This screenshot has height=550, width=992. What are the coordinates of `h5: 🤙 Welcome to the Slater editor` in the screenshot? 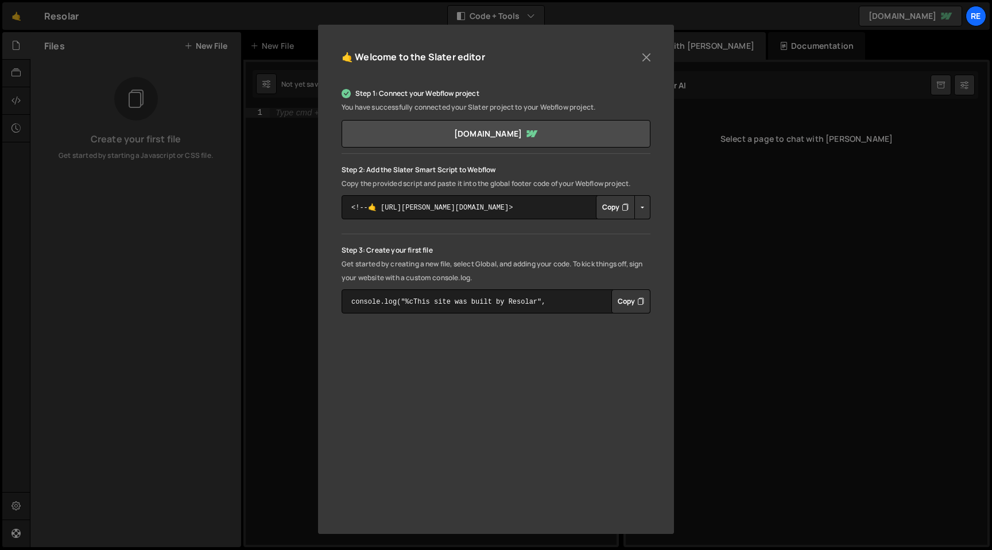 It's located at (413, 57).